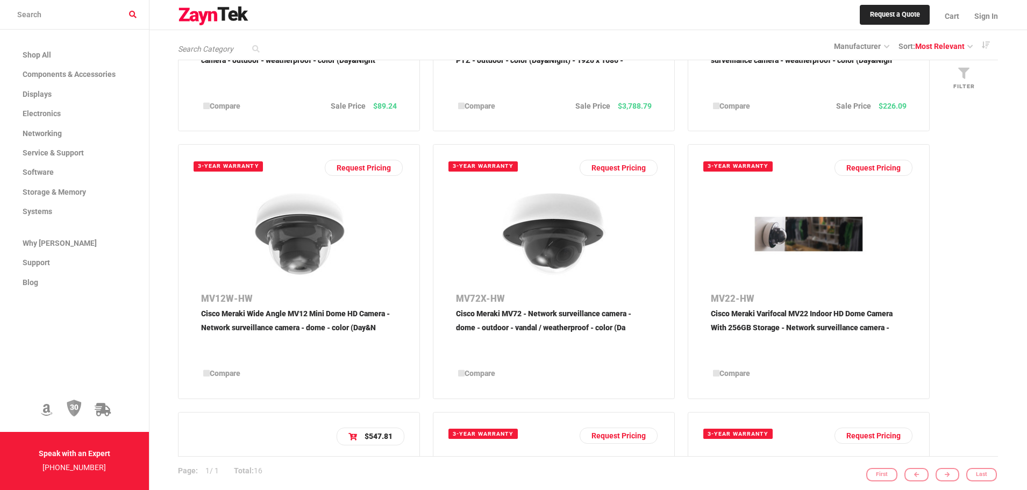 The image size is (1027, 490). What do you see at coordinates (809, 333) in the screenshot?
I see `p: Cisco Meraki Varifocal MV22 Indoor HD Dome Camera With 256GB Storage - Network surveillance camera -` at bounding box center [809, 333].